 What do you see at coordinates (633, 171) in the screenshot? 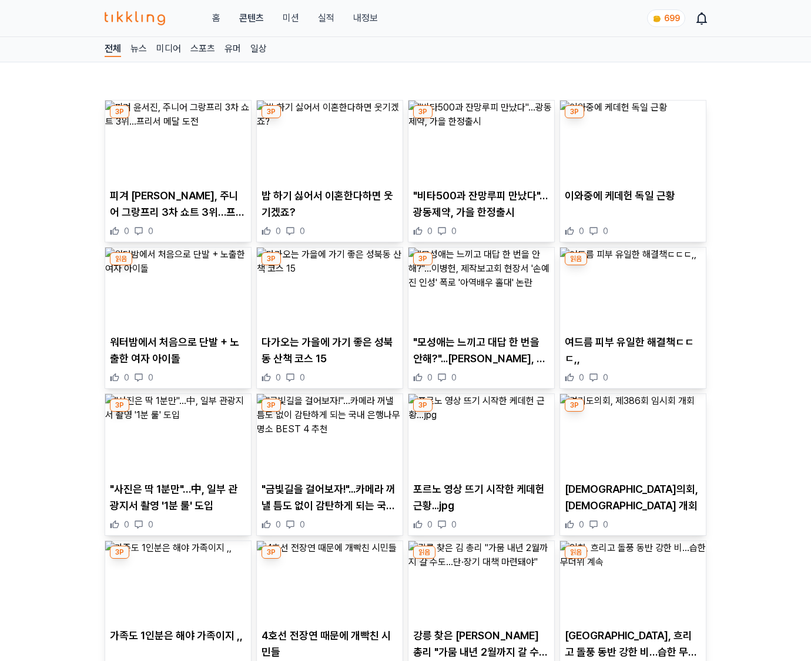
I see `div: 3P 이와중에 케데헌 독일 근황 이와중에 케데헌 독일 근황 0 0` at bounding box center [633, 171].